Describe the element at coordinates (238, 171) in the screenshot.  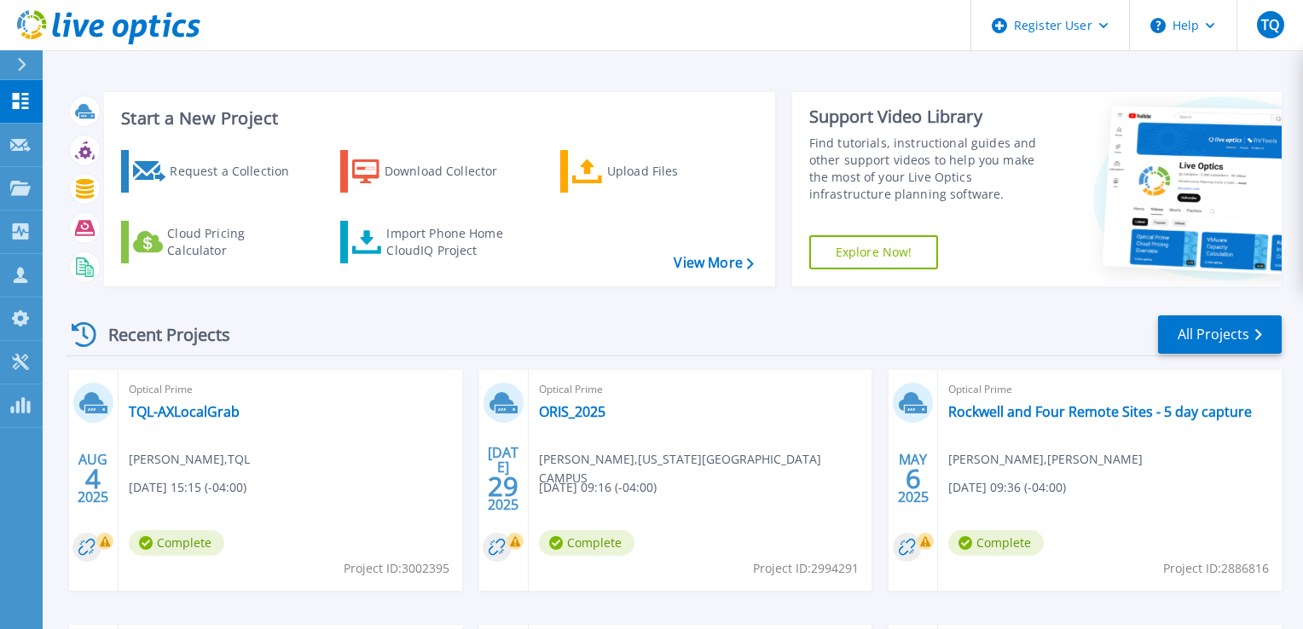
I see `div: Request a Collection` at that location.